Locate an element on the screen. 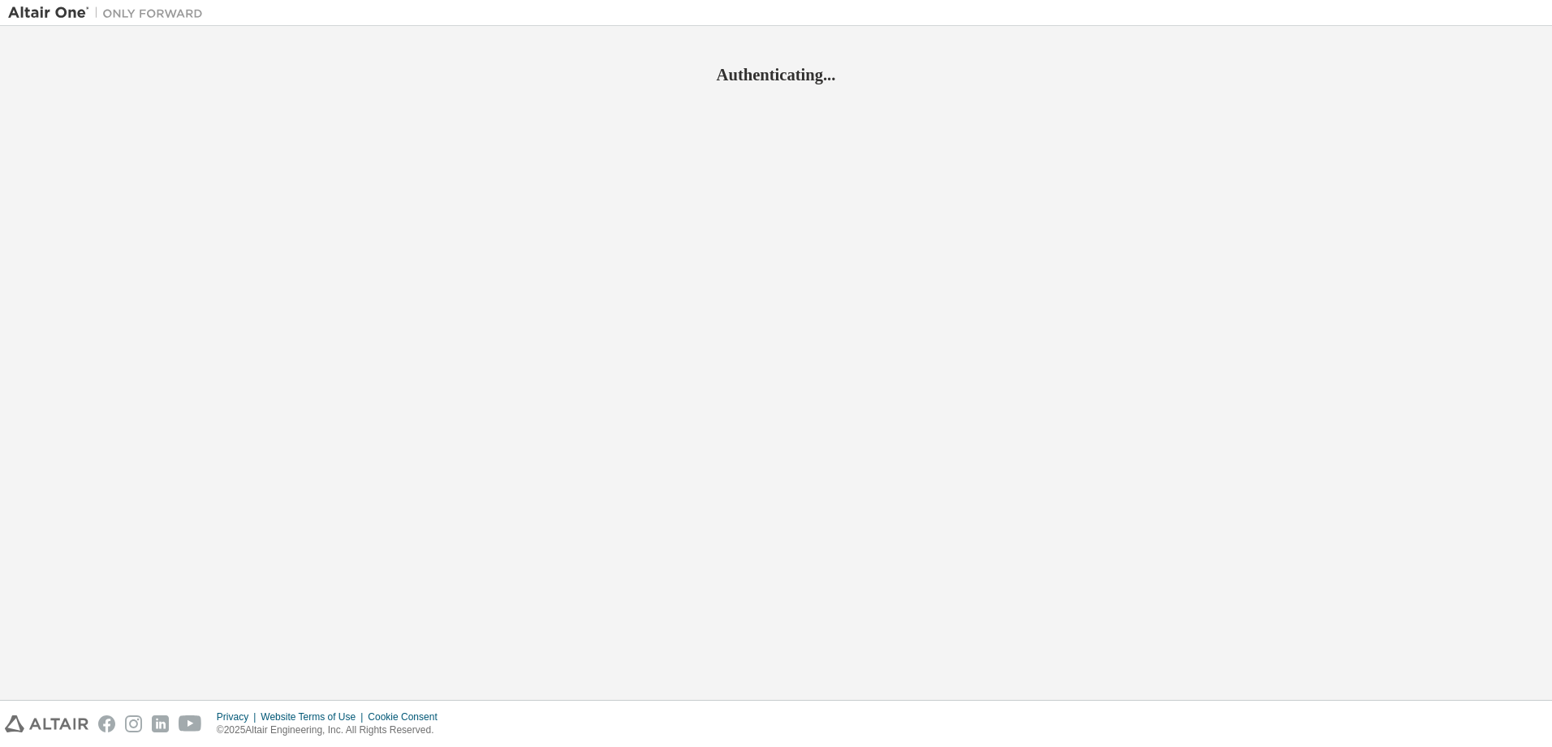  p: © 2025 Altair Engineering, Inc. All Rights Reserved. is located at coordinates (332, 730).